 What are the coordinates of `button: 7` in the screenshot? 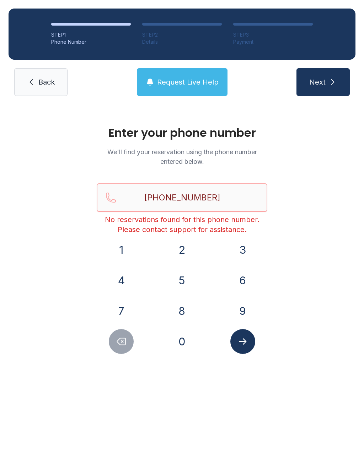 It's located at (121, 311).